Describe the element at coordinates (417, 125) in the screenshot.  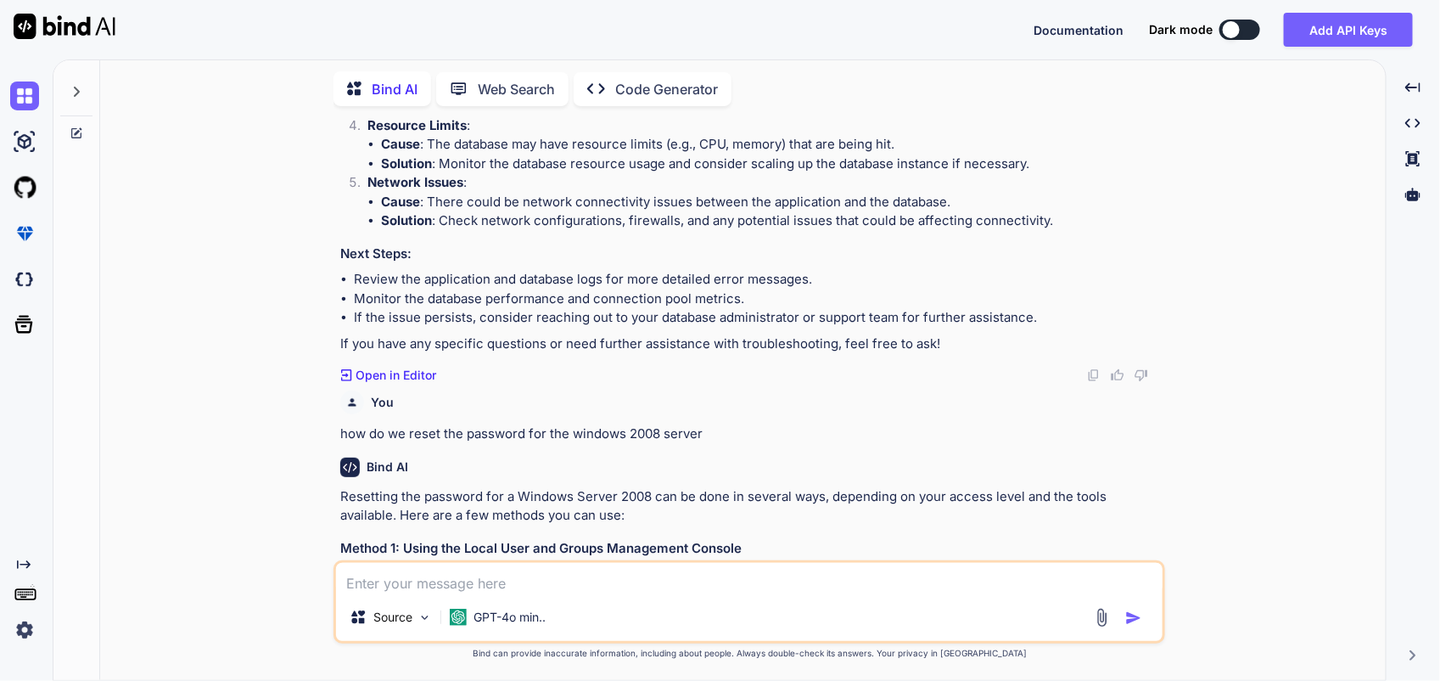
I see `strong: Resource Limits` at that location.